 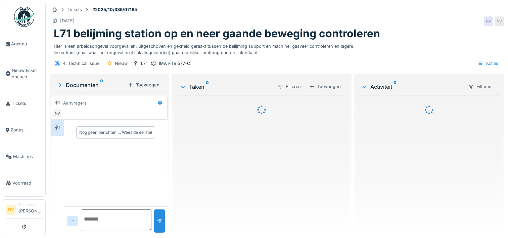 What do you see at coordinates (277, 48) in the screenshot?
I see `div: Hier is een arbeidsongeval voorgevallen. uitgeschoven en gekneld geraakt tussen de belijming supp...` at bounding box center [277, 48].